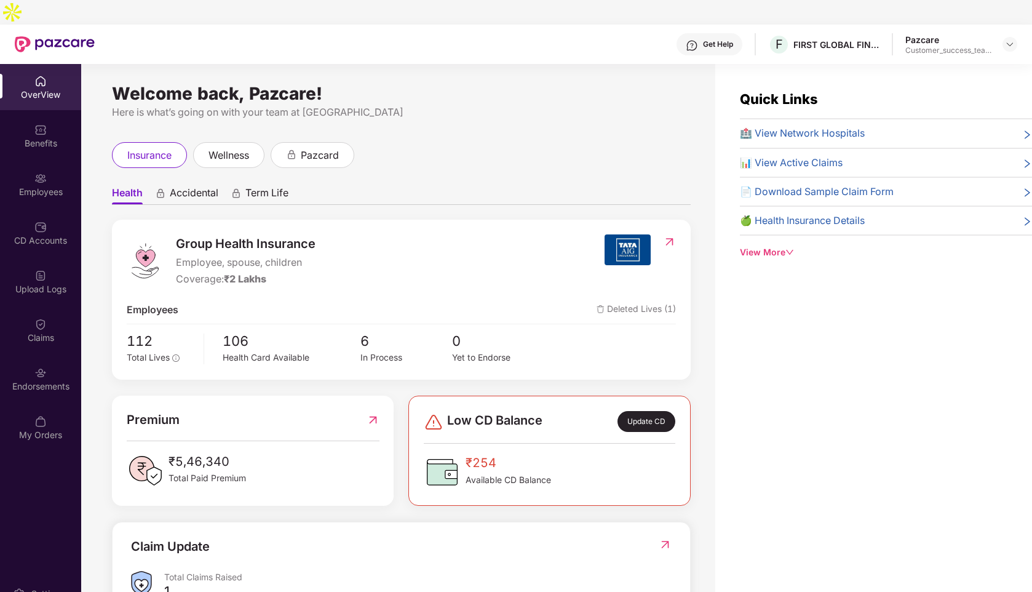  I want to click on div: Customer_success_team_lead, so click(948, 50).